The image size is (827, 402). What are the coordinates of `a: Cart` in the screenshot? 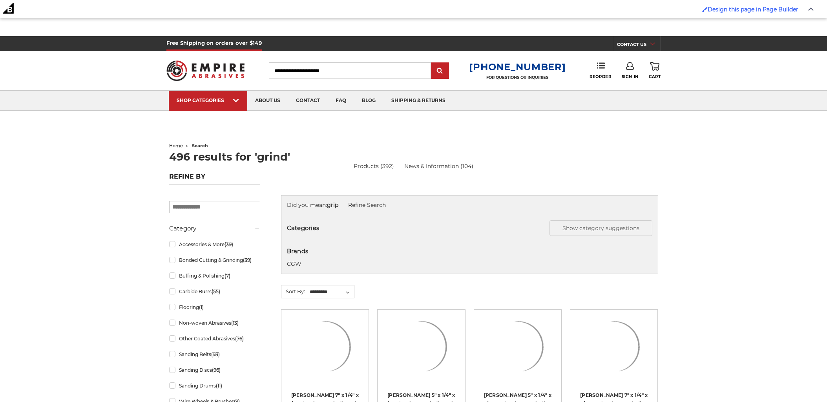 It's located at (655, 71).